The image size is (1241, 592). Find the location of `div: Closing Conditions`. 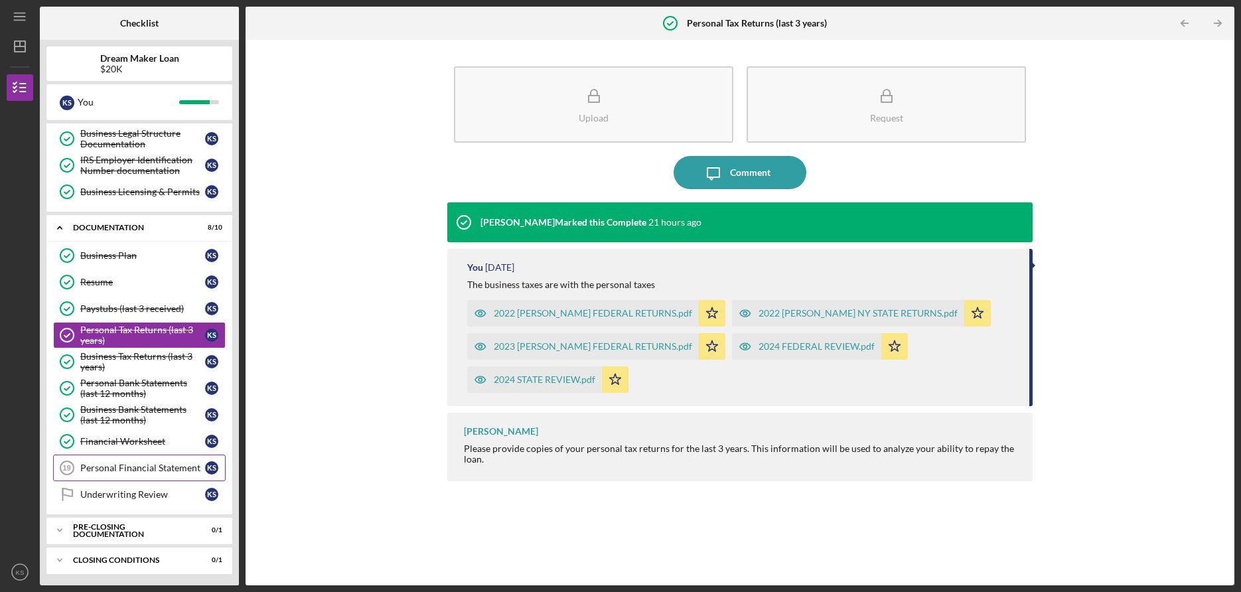

div: Closing Conditions is located at coordinates (131, 560).